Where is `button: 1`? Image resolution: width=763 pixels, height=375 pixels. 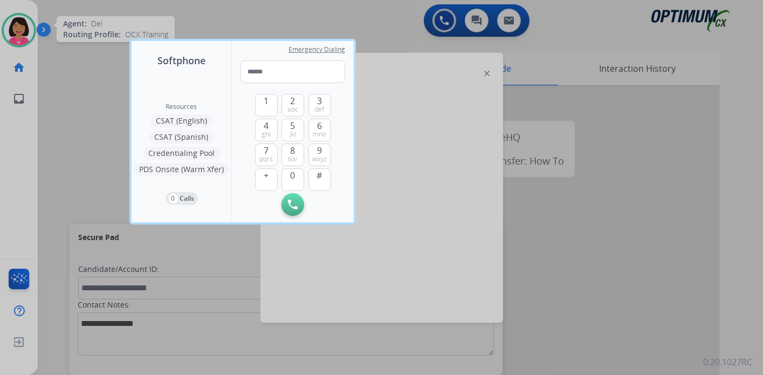 button: 1 is located at coordinates (266, 105).